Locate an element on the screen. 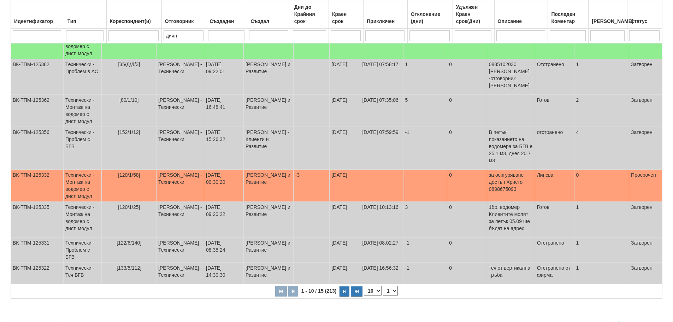 The width and height of the screenshot is (673, 322). th: Удължен Краен срок(Дни): No sort applied, activate to apply an ascending sort is located at coordinates (474, 14).